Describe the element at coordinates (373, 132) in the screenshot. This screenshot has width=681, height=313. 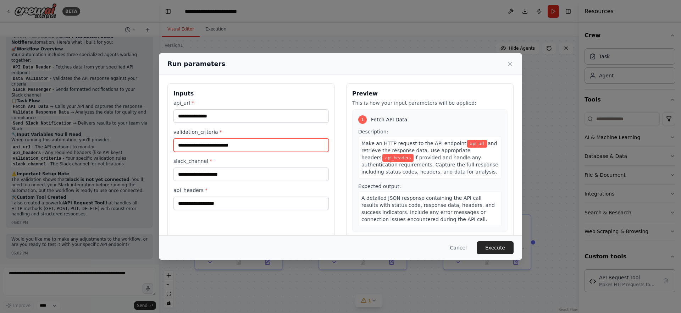
I see `span: Description:` at that location.